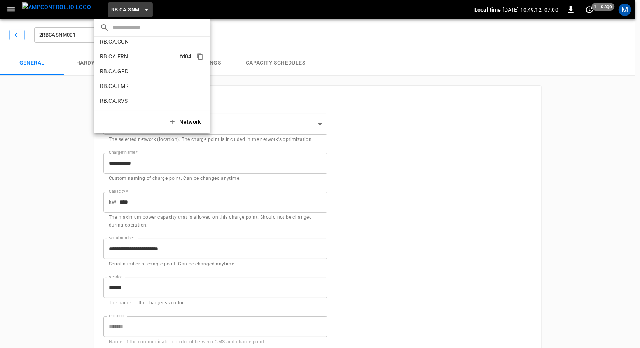 The height and width of the screenshot is (348, 640). Describe the element at coordinates (114, 86) in the screenshot. I see `p: RB.CA.LMR` at that location.